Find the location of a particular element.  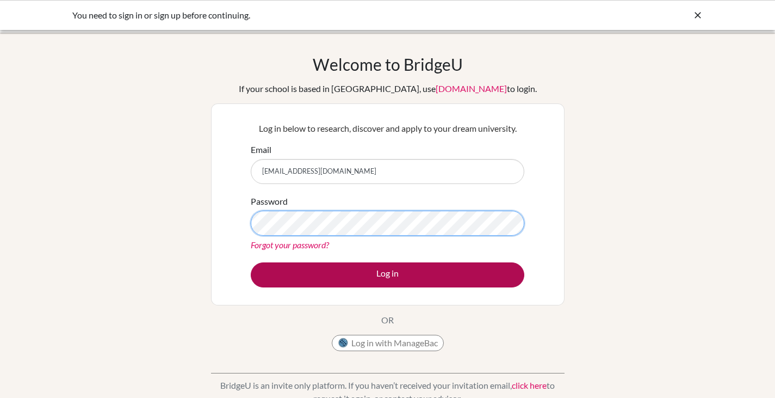

a: Forgot your password? is located at coordinates (290, 244).